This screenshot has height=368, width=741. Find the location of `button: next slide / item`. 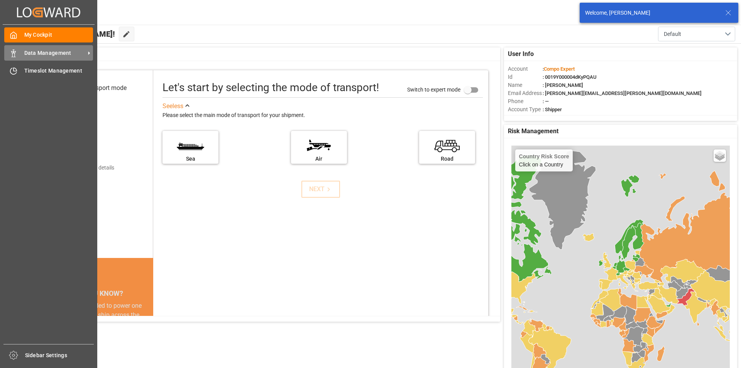

button: next slide / item is located at coordinates (148, 333).